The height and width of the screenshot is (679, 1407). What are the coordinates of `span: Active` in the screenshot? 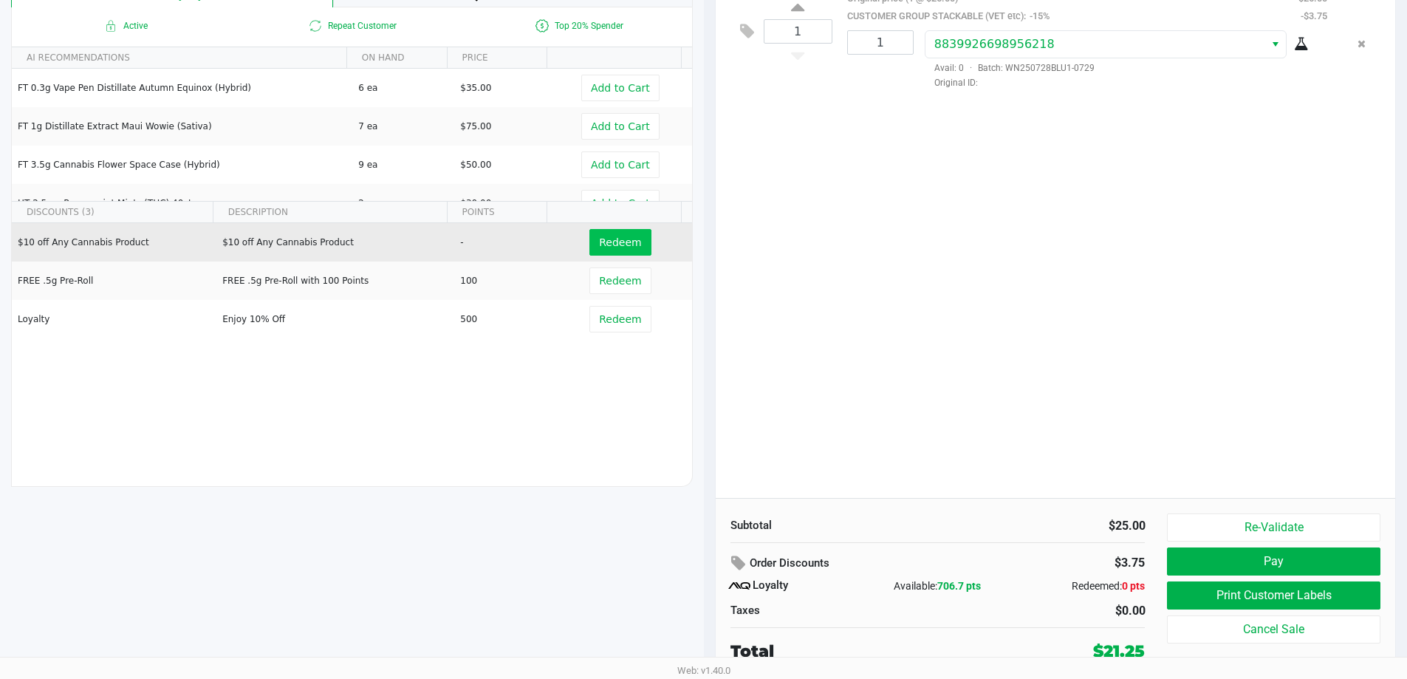 It's located at (125, 26).